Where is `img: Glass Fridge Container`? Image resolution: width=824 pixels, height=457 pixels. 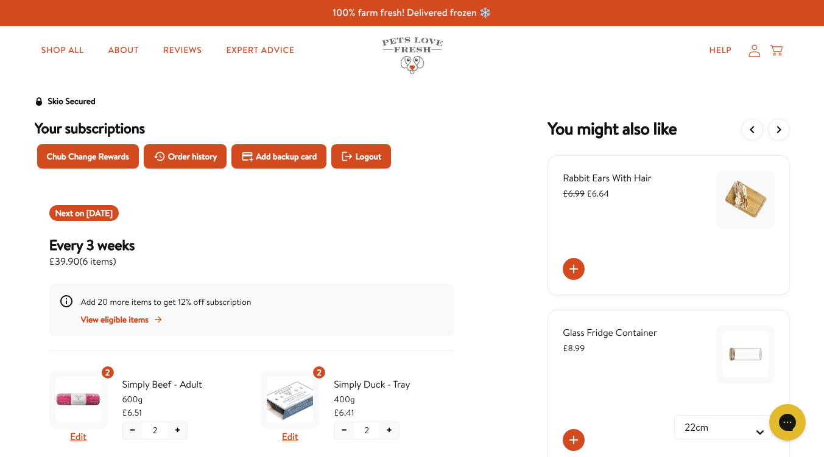 img: Glass Fridge Container is located at coordinates (745, 354).